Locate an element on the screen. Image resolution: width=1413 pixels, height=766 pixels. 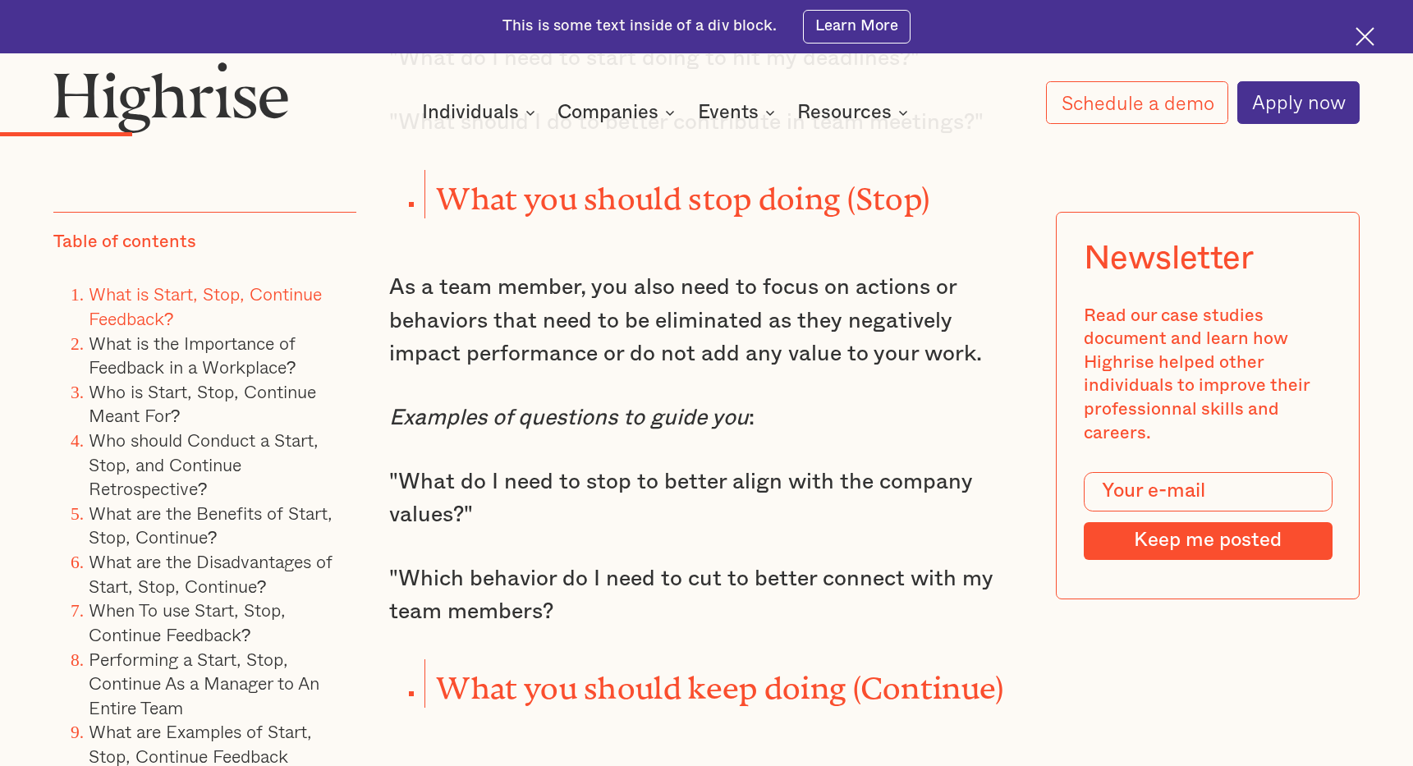
a: When To use Start, Stop, Continue Feedback? is located at coordinates (187, 621).